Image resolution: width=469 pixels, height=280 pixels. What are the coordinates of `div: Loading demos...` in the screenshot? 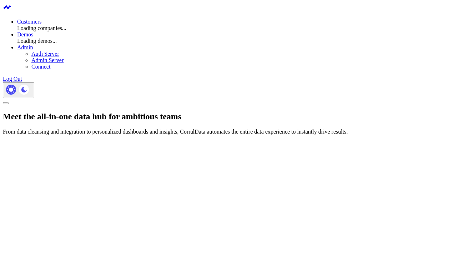 It's located at (241, 41).